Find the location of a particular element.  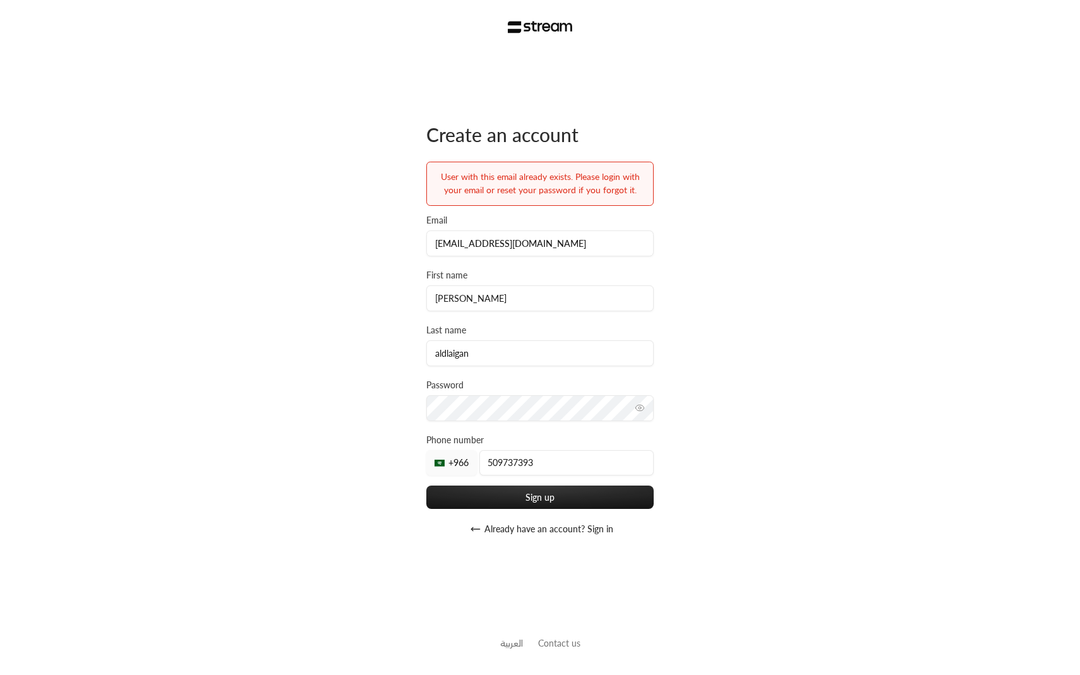

button: Sign up is located at coordinates (540, 497).